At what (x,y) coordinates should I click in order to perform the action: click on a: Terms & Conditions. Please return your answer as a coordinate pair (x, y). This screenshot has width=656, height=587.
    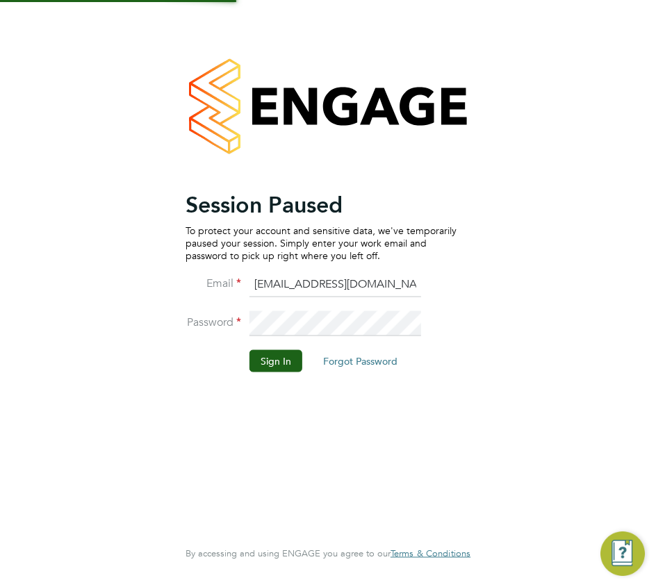
    Looking at the image, I should click on (430, 554).